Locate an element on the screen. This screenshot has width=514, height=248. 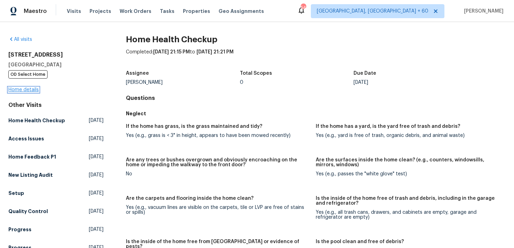
h5: Neglect is located at coordinates (316, 114).